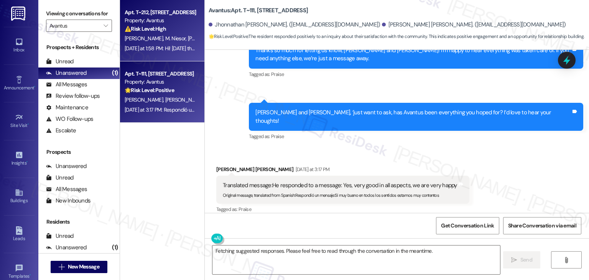 Image resolution: width=589 pixels, height=280 pixels. I want to click on a: Insights •, so click(19, 159).